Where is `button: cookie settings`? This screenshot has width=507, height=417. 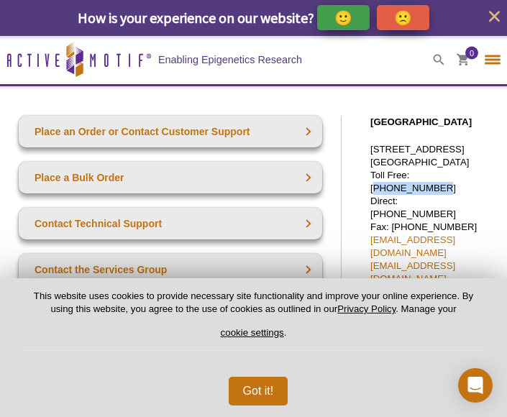 button: cookie settings is located at coordinates (253, 333).